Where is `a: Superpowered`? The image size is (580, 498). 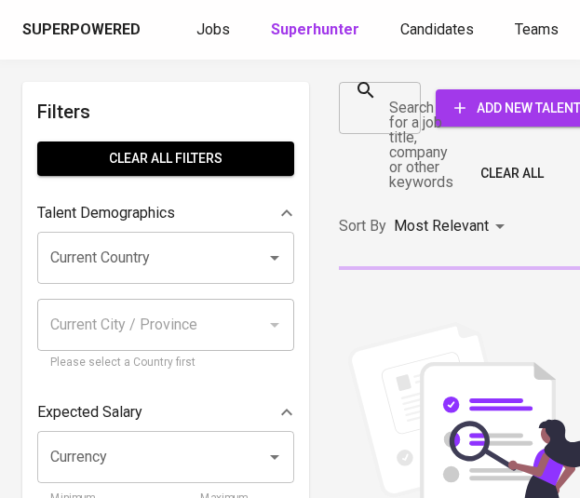
a: Superpowered is located at coordinates (83, 30).